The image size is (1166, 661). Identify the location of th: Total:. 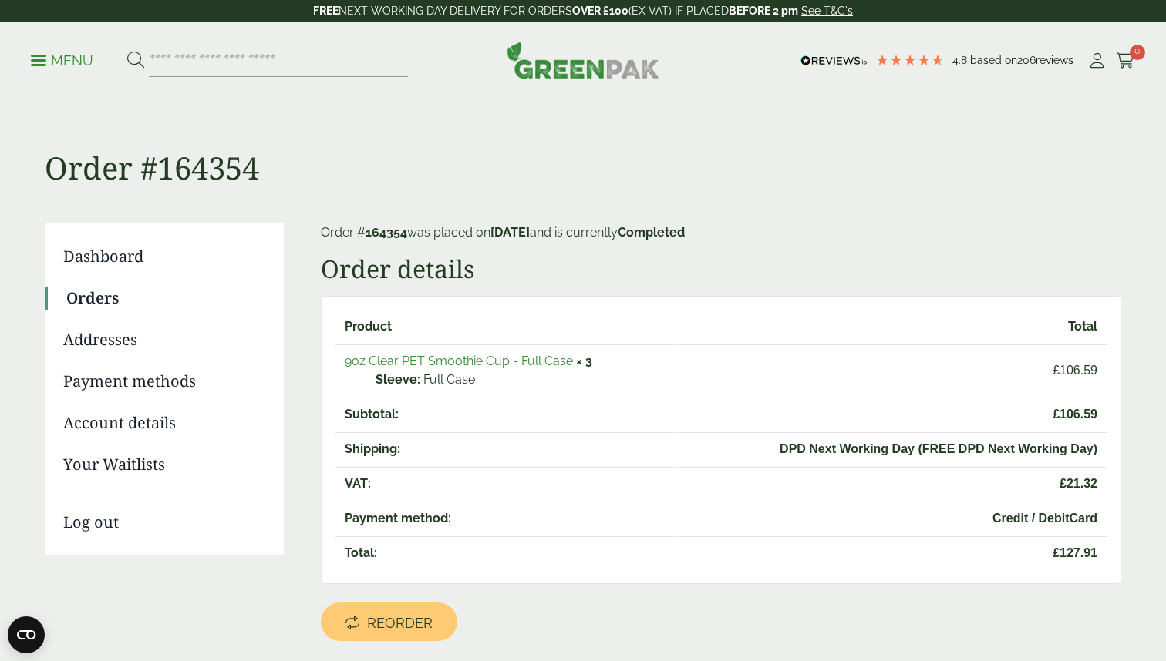
(505, 553).